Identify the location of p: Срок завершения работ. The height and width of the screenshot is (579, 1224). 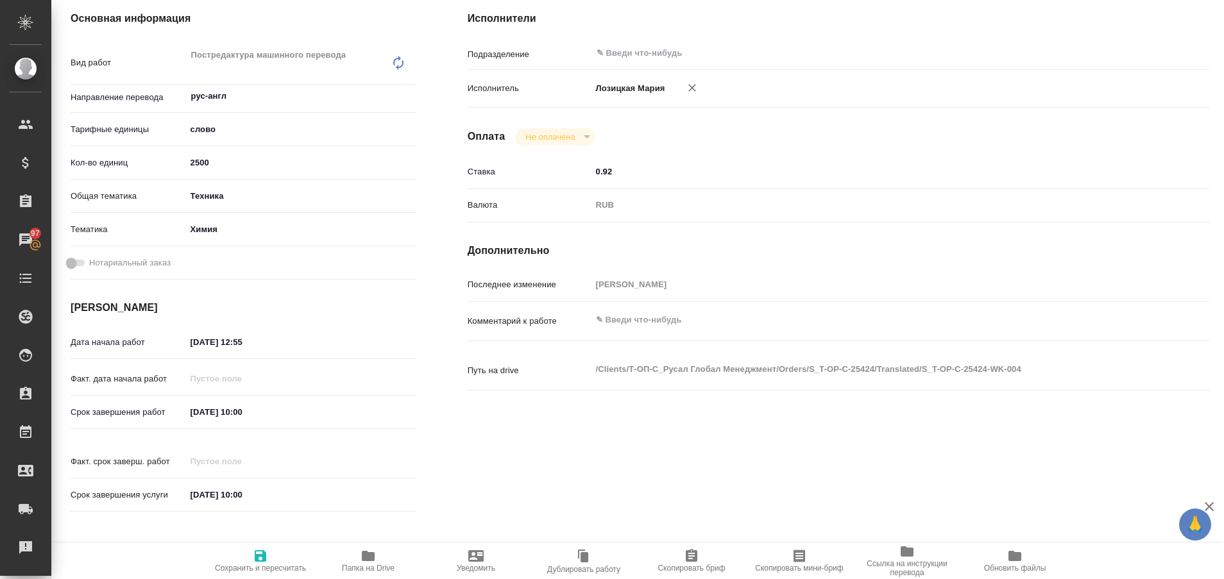
(128, 412).